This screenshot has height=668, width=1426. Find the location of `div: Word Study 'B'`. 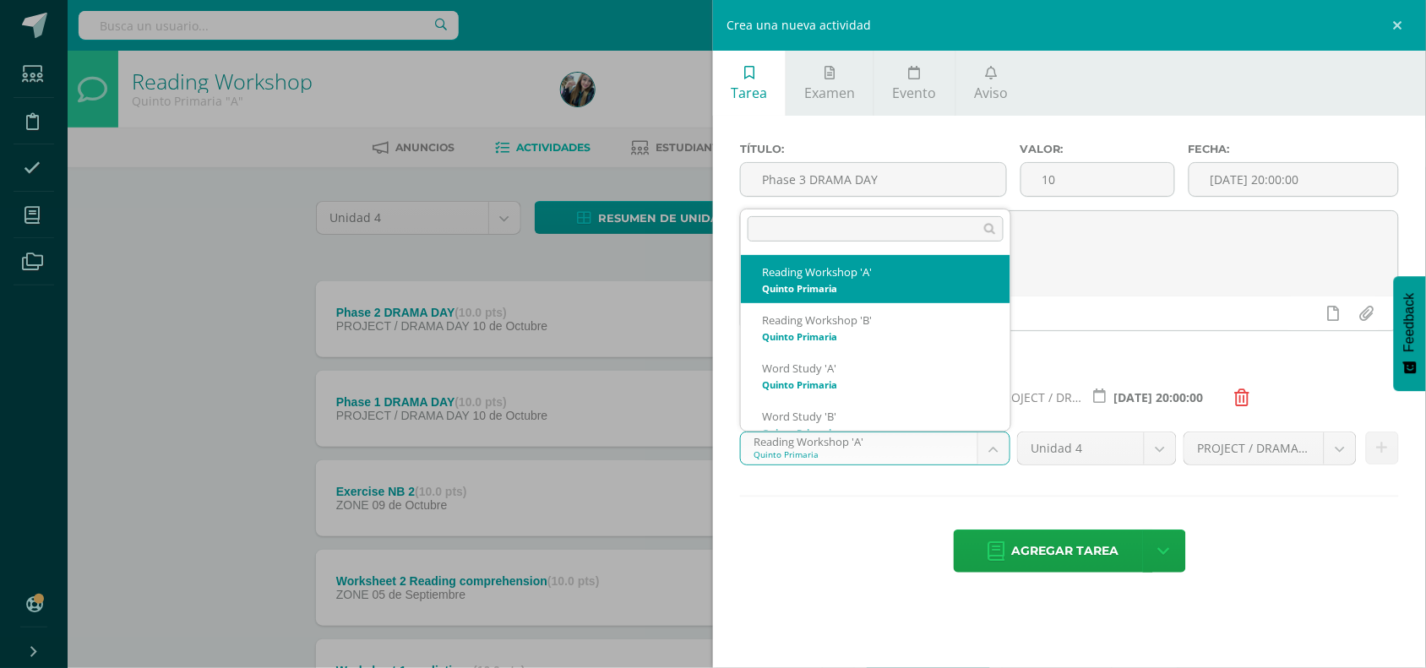

div: Word Study 'B' is located at coordinates (875, 416).